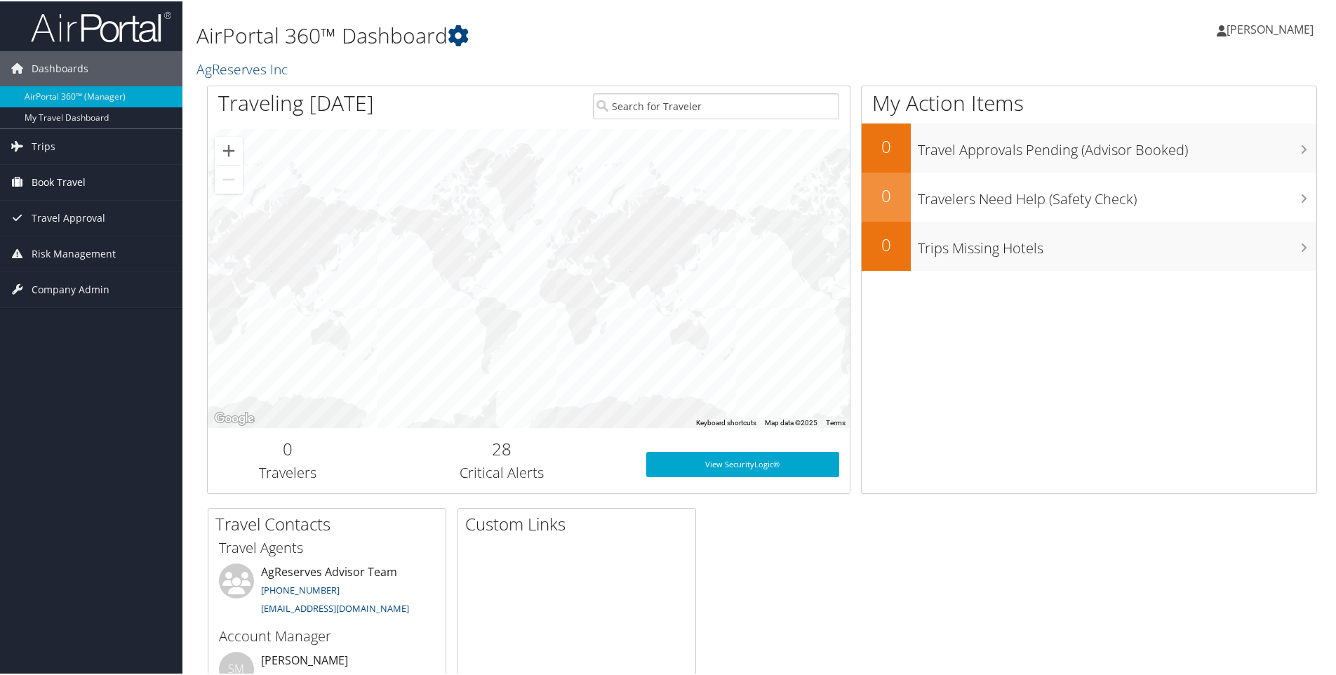 The width and height of the screenshot is (1336, 675). Describe the element at coordinates (70, 288) in the screenshot. I see `span: Company Admin` at that location.